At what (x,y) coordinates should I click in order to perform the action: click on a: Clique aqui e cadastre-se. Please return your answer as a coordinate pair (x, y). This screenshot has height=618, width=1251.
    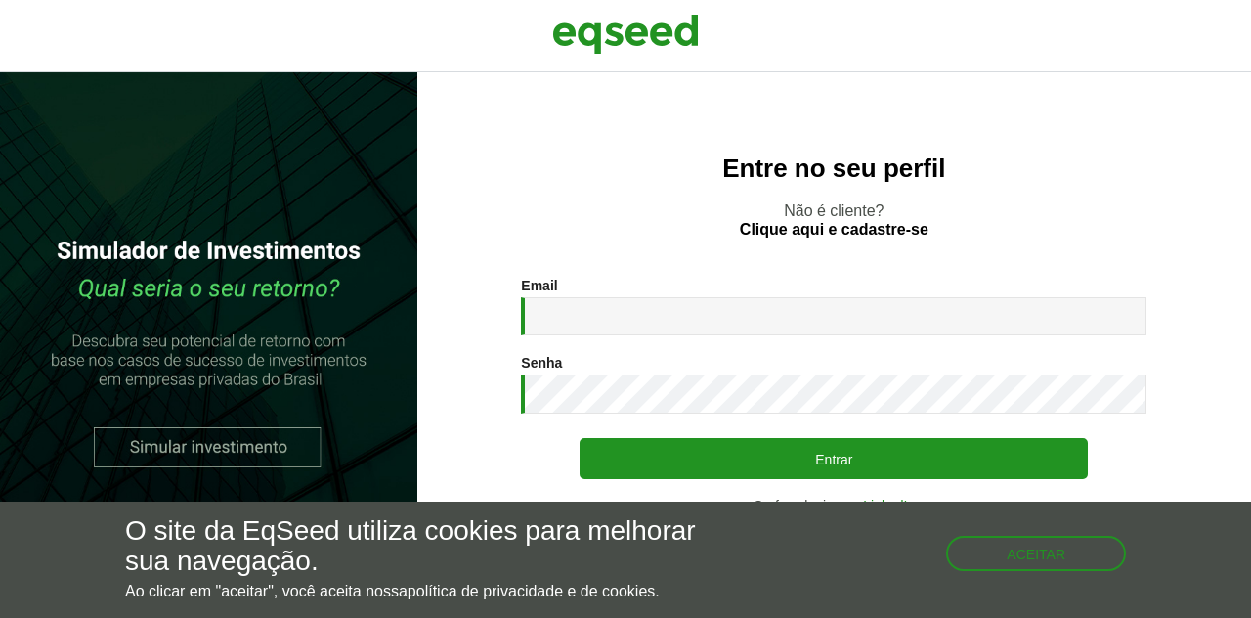
    Looking at the image, I should click on (834, 230).